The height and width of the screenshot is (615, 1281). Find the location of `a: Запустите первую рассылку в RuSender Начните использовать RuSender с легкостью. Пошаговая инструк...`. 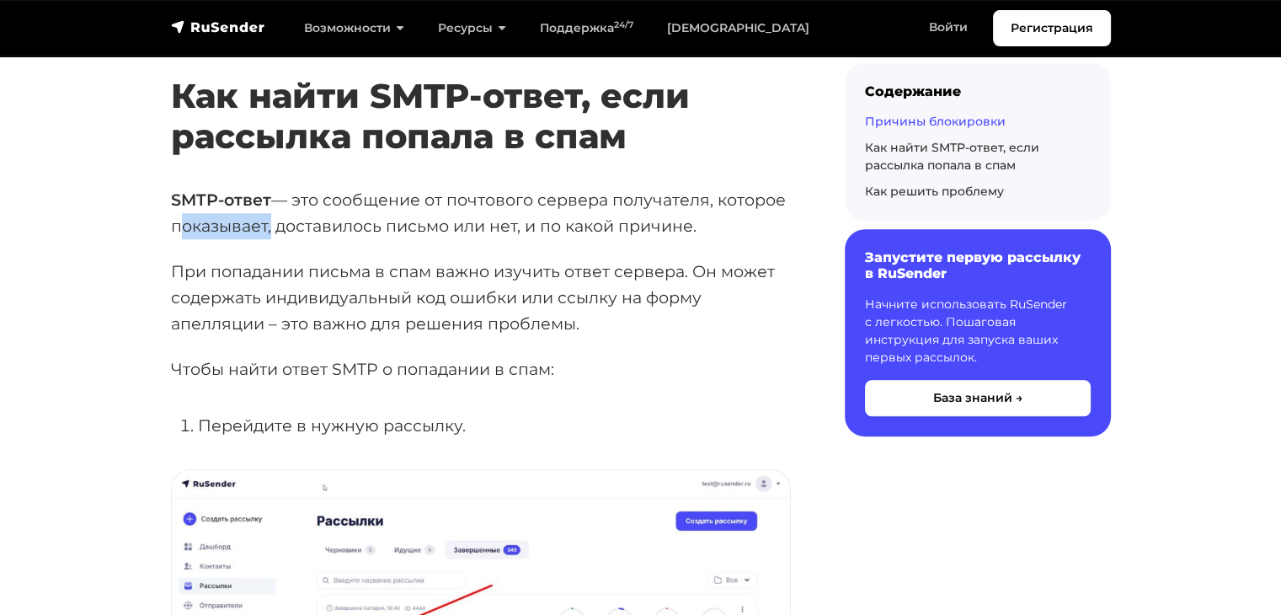

a: Запустите первую рассылку в RuSender Начните использовать RuSender с легкостью. Пошаговая инструк... is located at coordinates (978, 332).